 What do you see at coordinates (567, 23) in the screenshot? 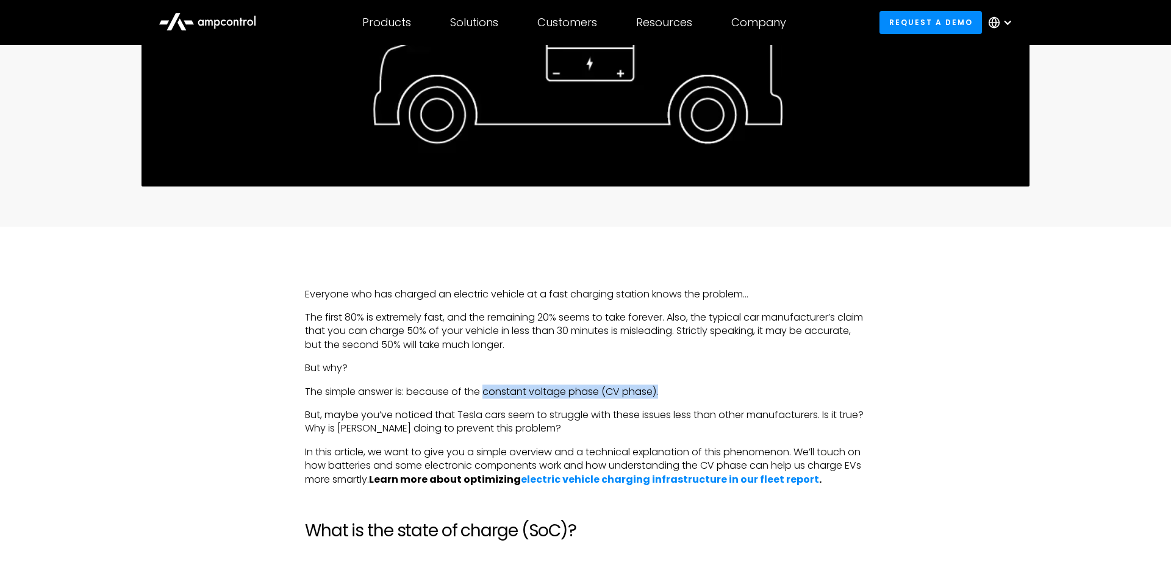
I see `div: Customers` at bounding box center [567, 23].